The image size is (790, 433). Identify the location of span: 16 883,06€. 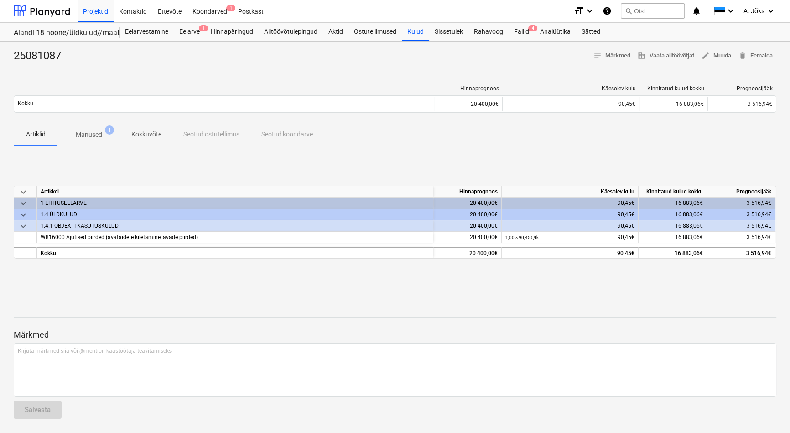
(688, 237).